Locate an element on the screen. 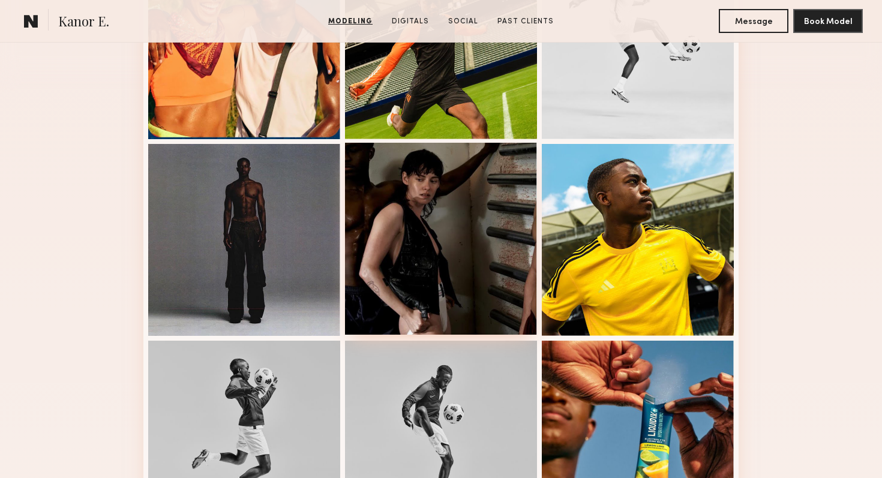  a: Social is located at coordinates (463, 22).